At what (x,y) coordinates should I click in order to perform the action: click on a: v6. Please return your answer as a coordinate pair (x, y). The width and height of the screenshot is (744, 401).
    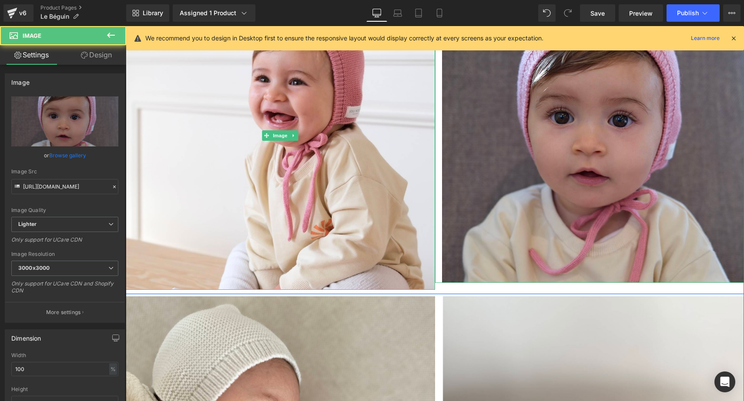
    Looking at the image, I should click on (18, 13).